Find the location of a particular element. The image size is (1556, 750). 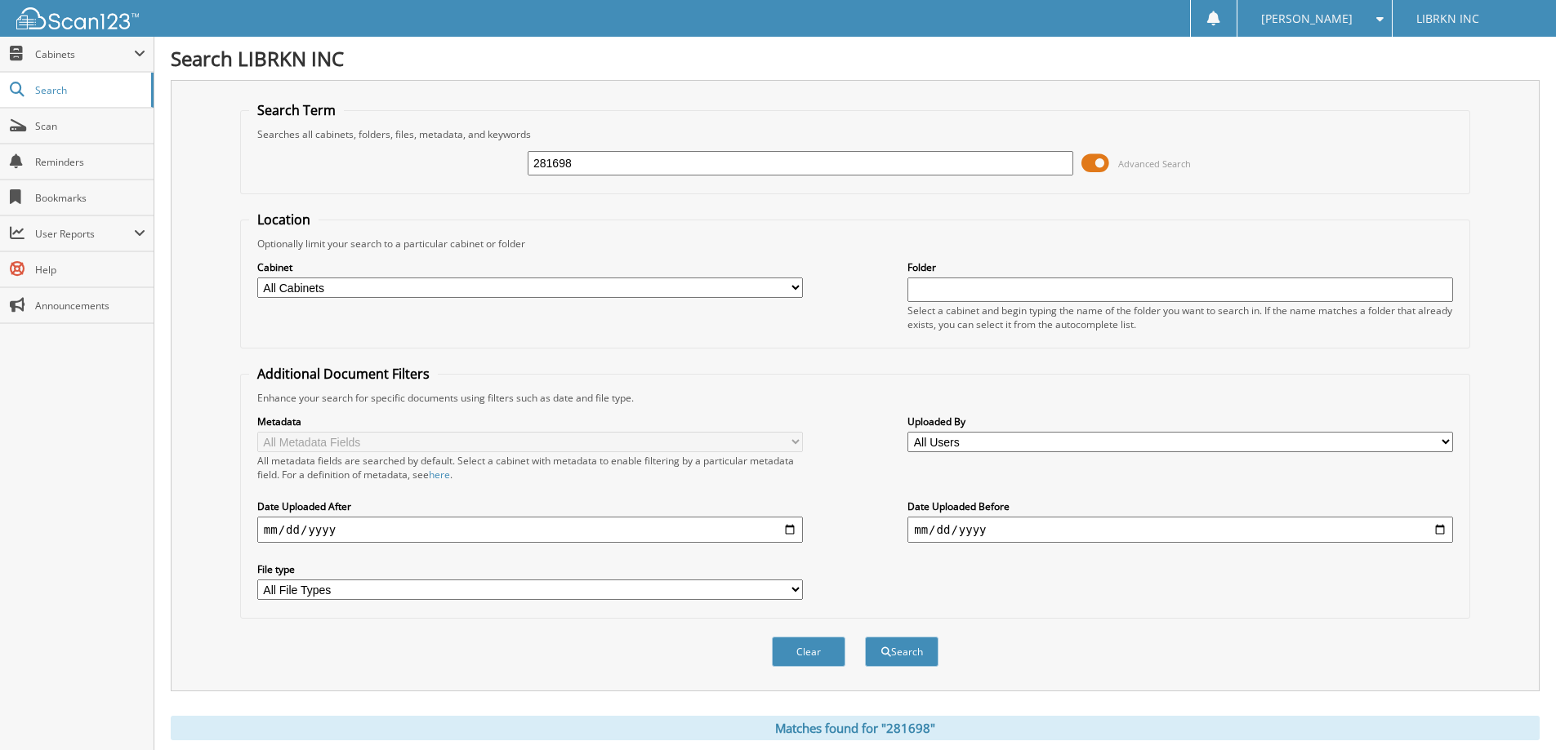

input: end is located at coordinates (1180, 530).